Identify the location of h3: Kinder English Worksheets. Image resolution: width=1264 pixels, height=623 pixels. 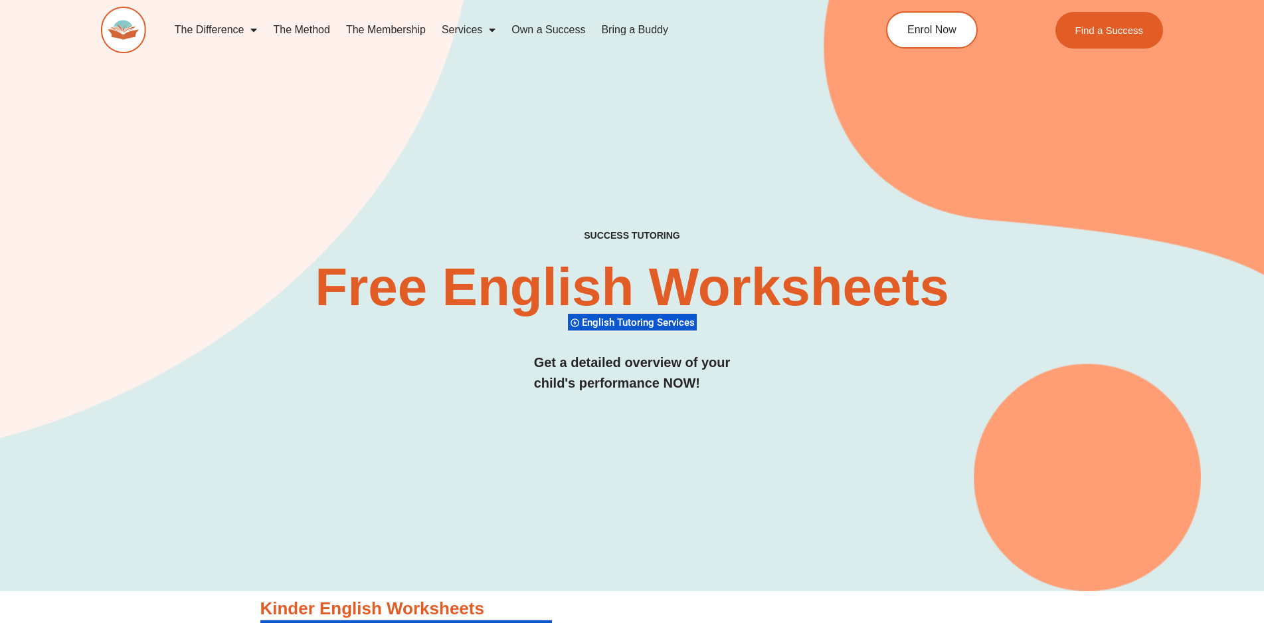
(632, 609).